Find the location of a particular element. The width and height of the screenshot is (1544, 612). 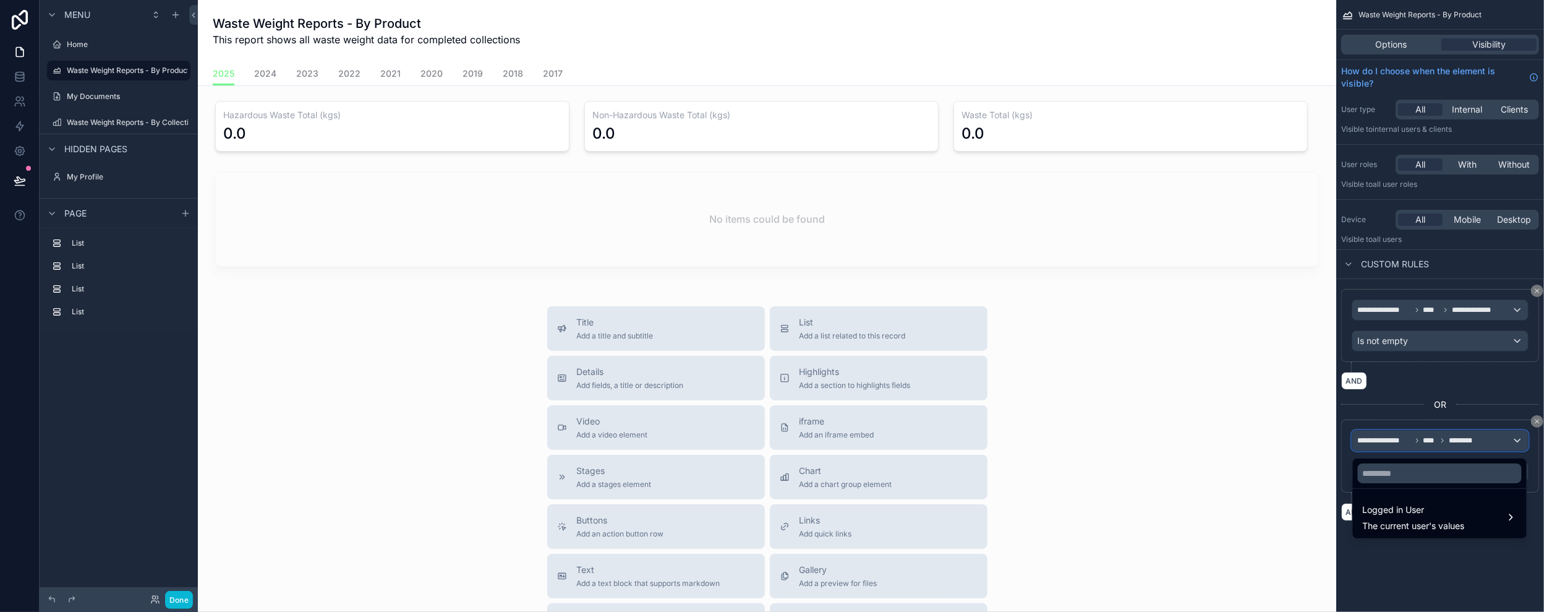

a: 2018 is located at coordinates (513, 75).